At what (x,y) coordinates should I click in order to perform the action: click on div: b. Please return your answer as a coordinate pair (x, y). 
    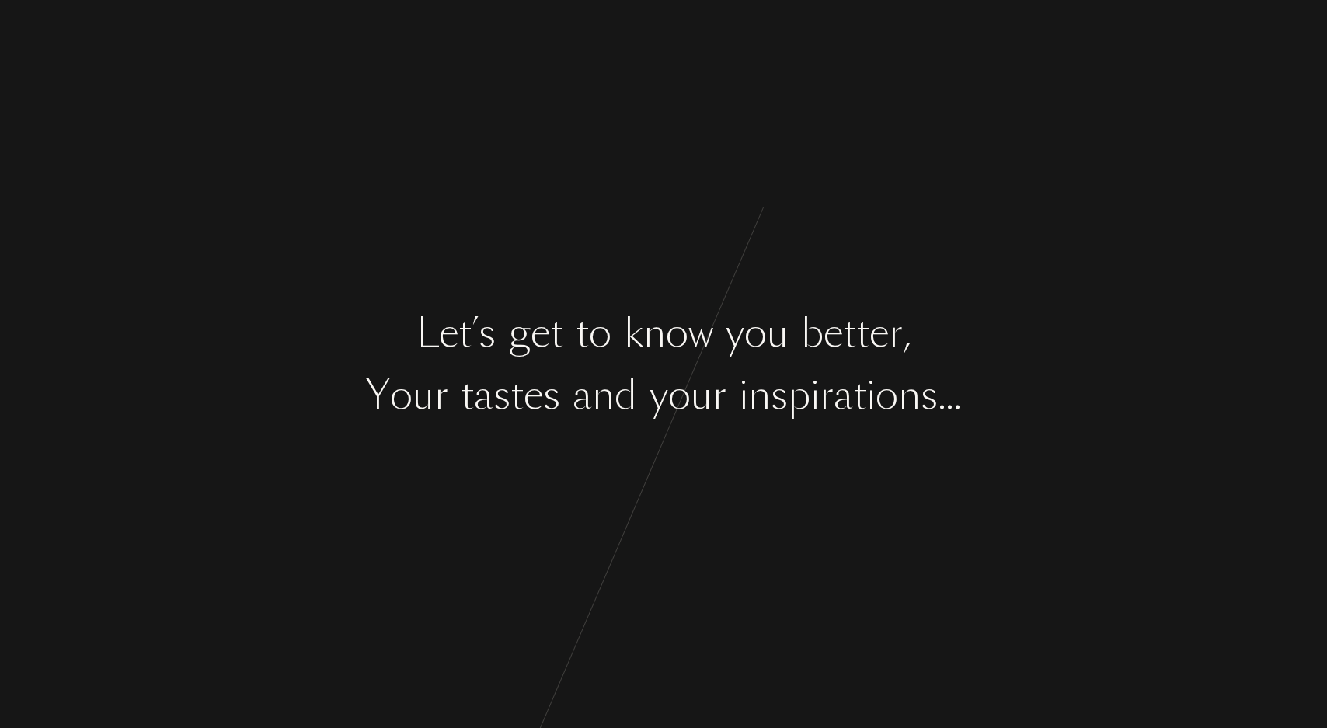
    Looking at the image, I should click on (812, 333).